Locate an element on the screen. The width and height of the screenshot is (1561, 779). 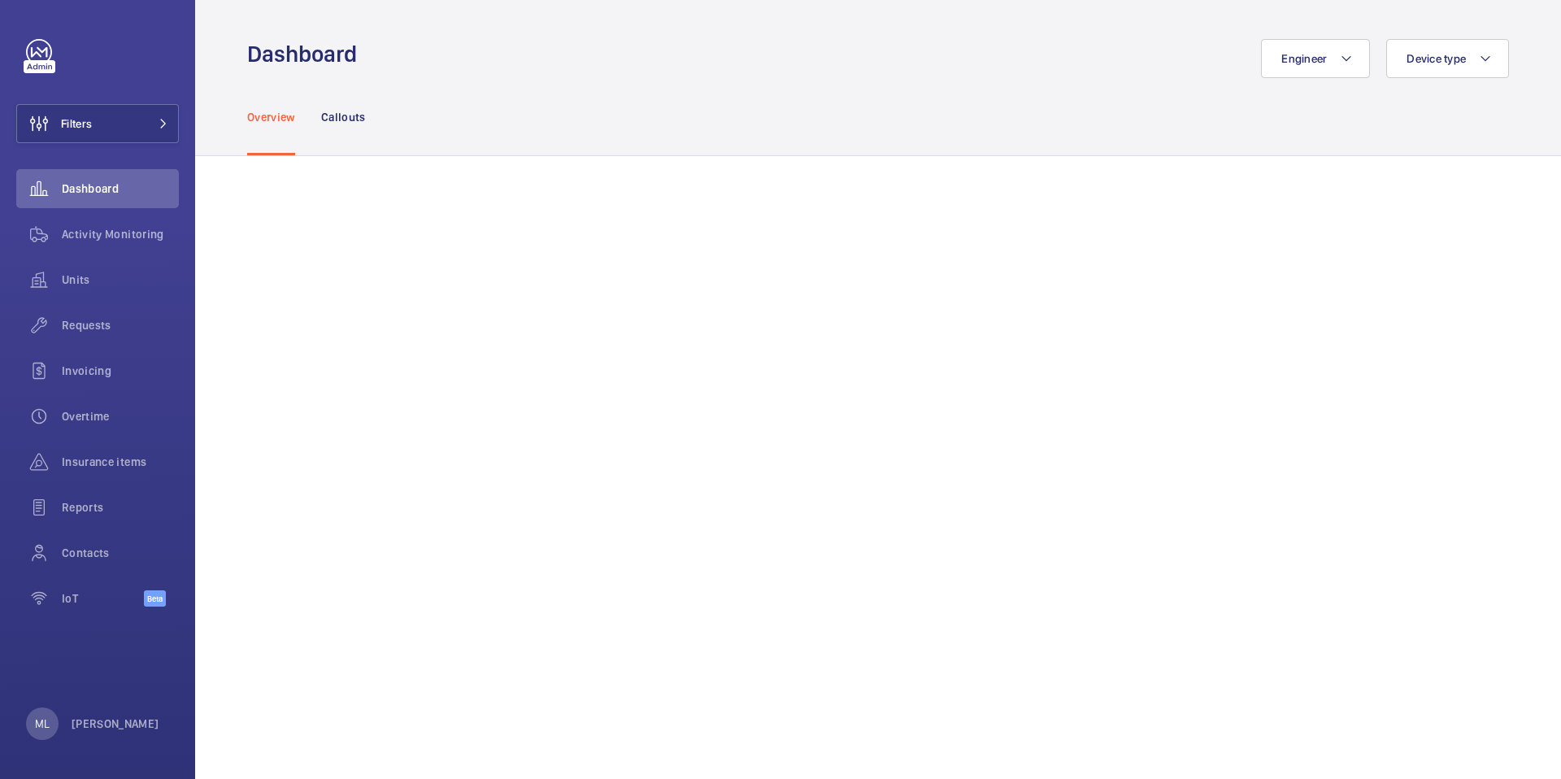
p: ML is located at coordinates (42, 724).